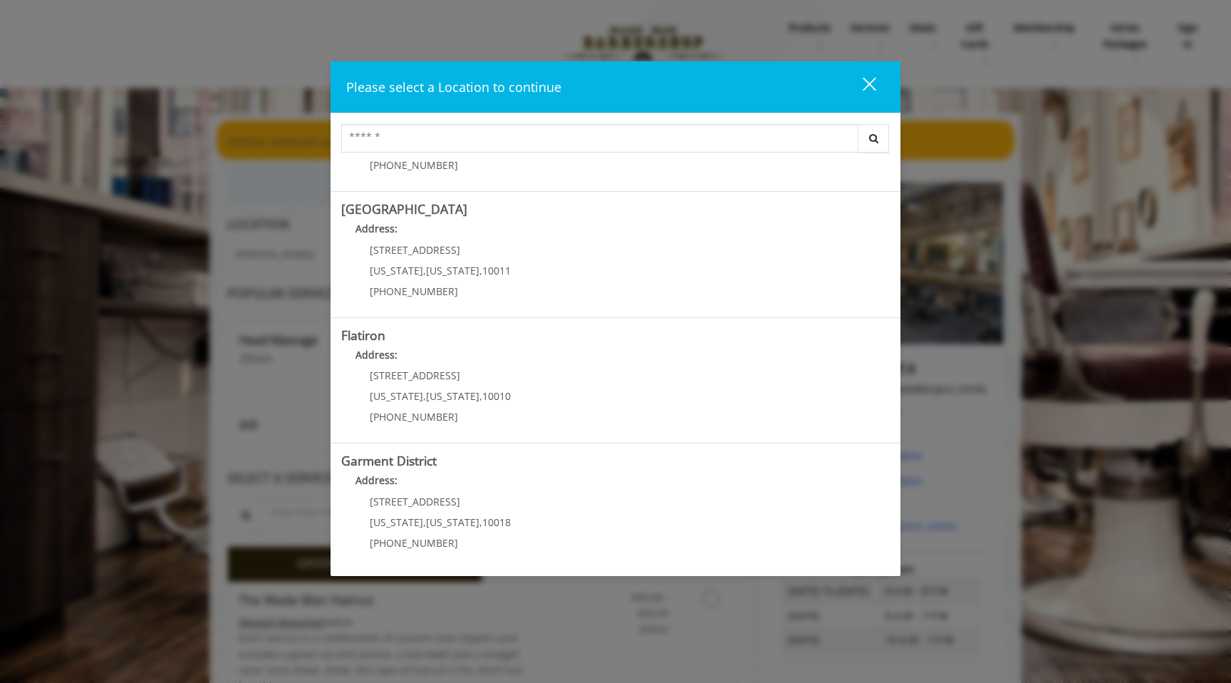 This screenshot has width=1231, height=683. What do you see at coordinates (616, 142) in the screenshot?
I see `div: Center Select` at bounding box center [616, 142].